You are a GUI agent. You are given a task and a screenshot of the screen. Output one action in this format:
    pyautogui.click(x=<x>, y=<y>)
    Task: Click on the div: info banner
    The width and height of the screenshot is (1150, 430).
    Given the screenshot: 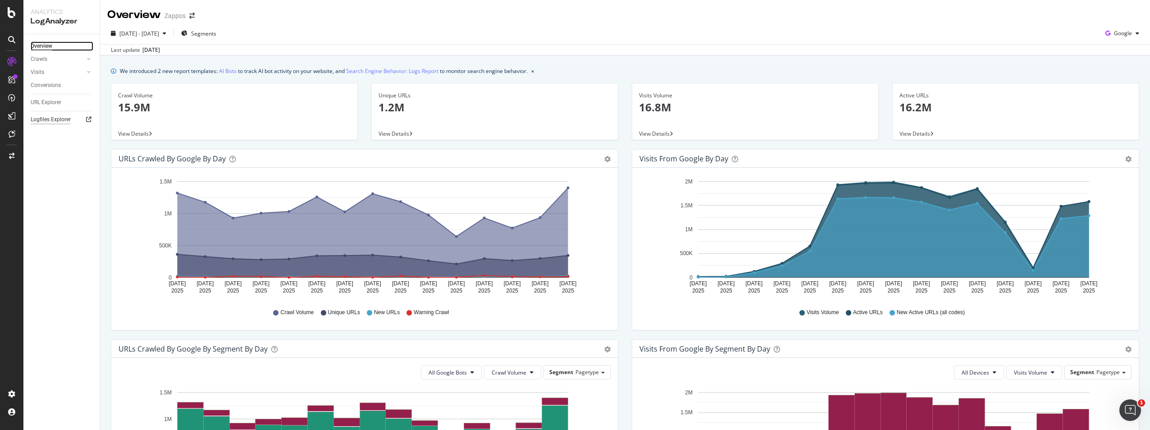 What is the action you would take?
    pyautogui.click(x=625, y=71)
    